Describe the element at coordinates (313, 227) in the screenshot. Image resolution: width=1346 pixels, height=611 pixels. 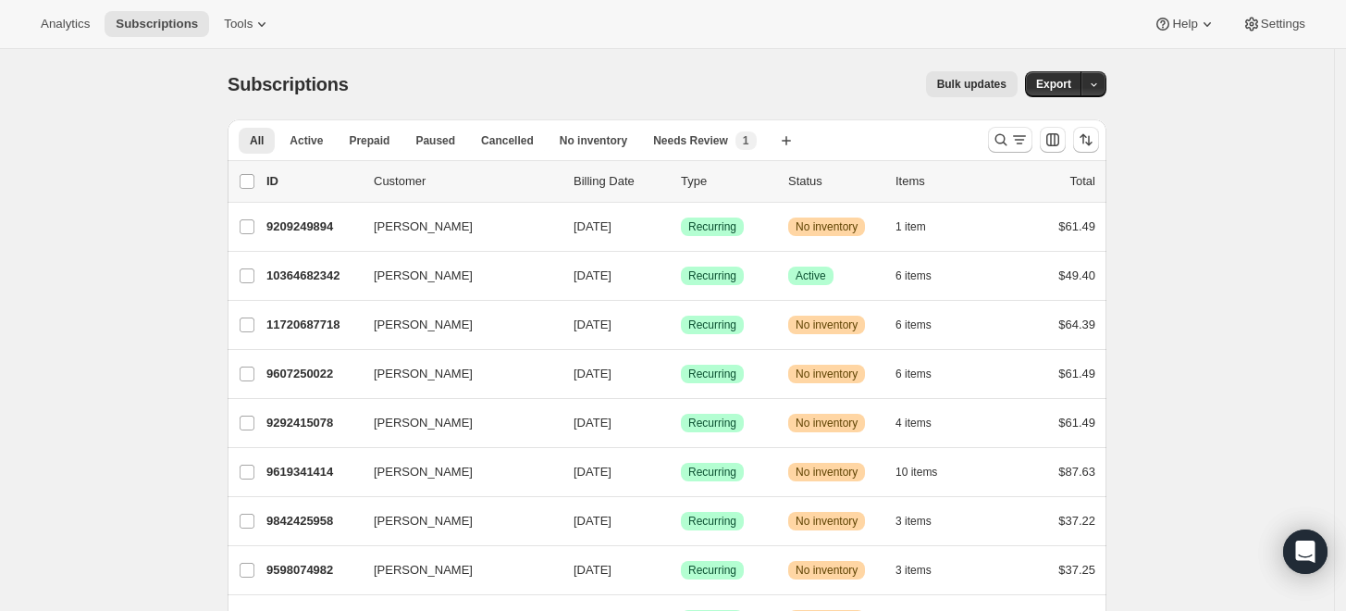
I see `p: 9209249894` at that location.